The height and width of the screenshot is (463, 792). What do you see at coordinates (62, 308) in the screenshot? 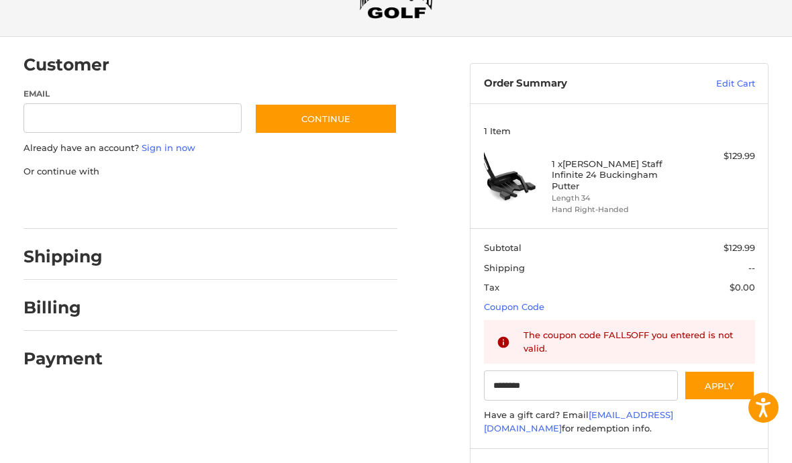
I see `h2: Billing` at bounding box center [62, 308].